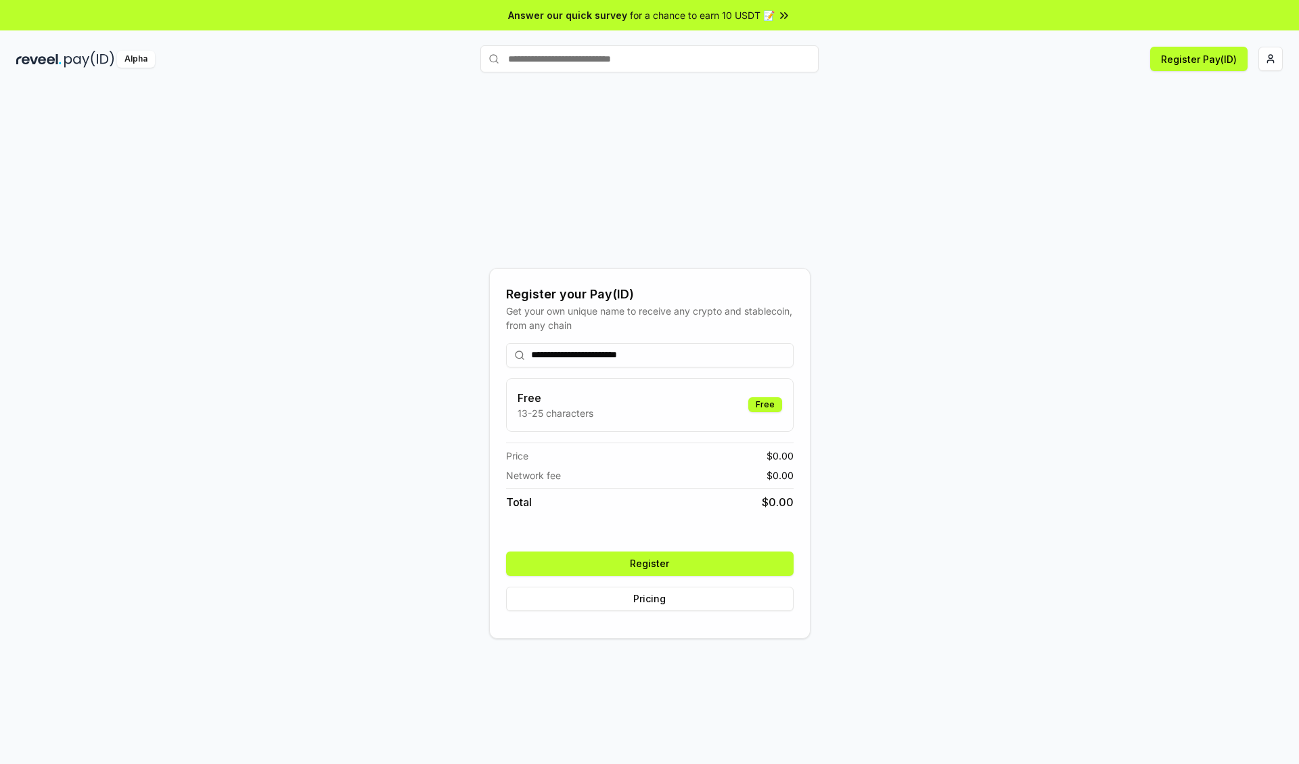 Image resolution: width=1299 pixels, height=764 pixels. Describe the element at coordinates (39, 59) in the screenshot. I see `img: reveel_dark` at that location.